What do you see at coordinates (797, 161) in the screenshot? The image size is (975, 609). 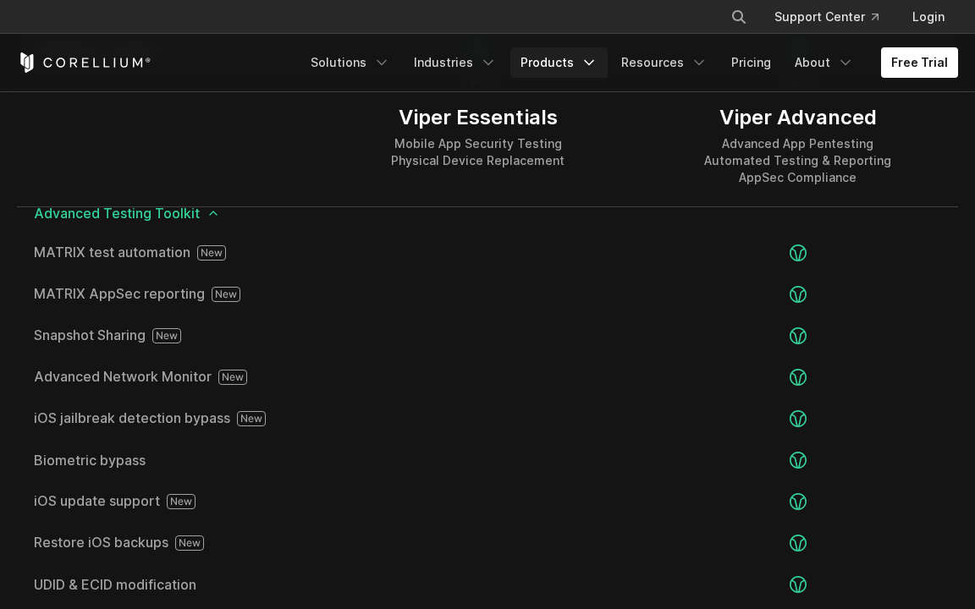 I see `div: Advanced App Pentesting Automated Testing & Reporting AppSec Compliance` at bounding box center [797, 161].